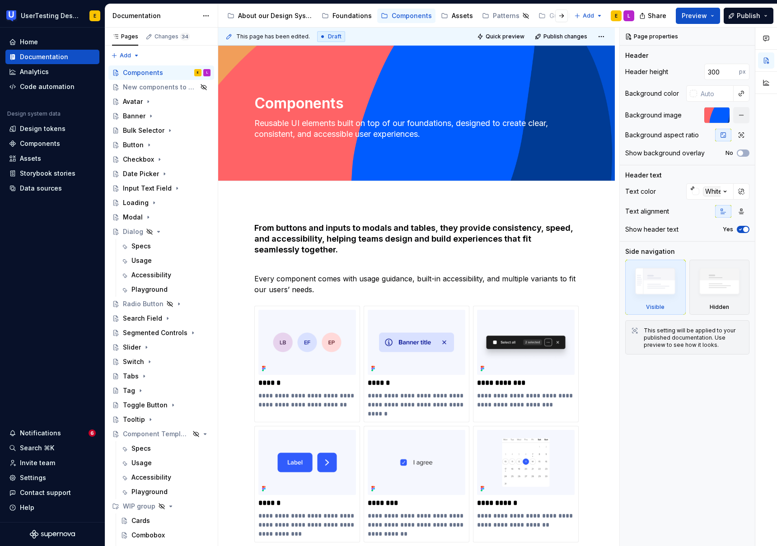  Describe the element at coordinates (131, 376) in the screenshot. I see `div: Tabs` at that location.